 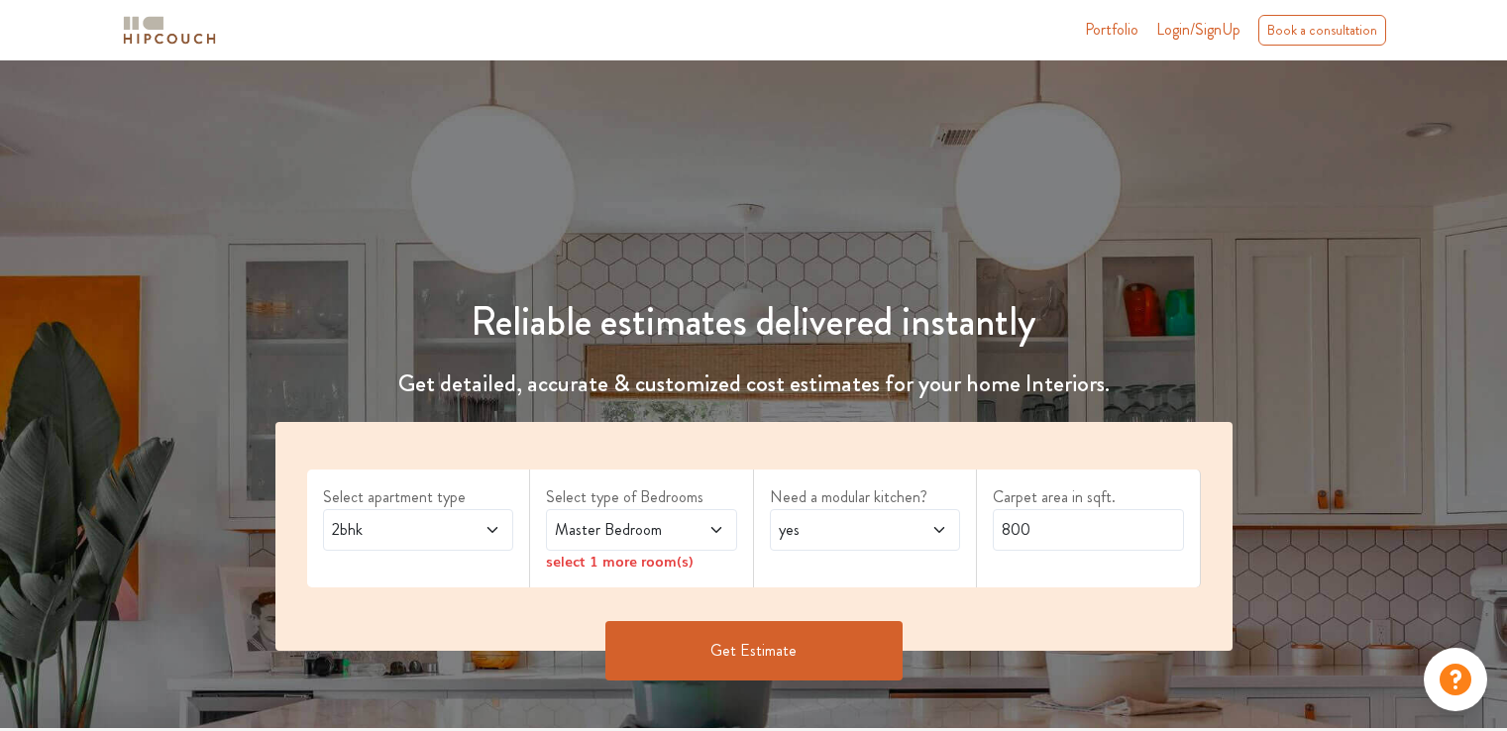 I want to click on label: Select type of Bedrooms, so click(x=641, y=497).